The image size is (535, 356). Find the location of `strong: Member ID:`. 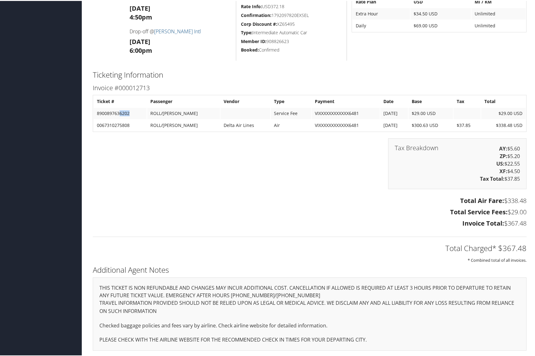

strong: Member ID: is located at coordinates (253, 40).